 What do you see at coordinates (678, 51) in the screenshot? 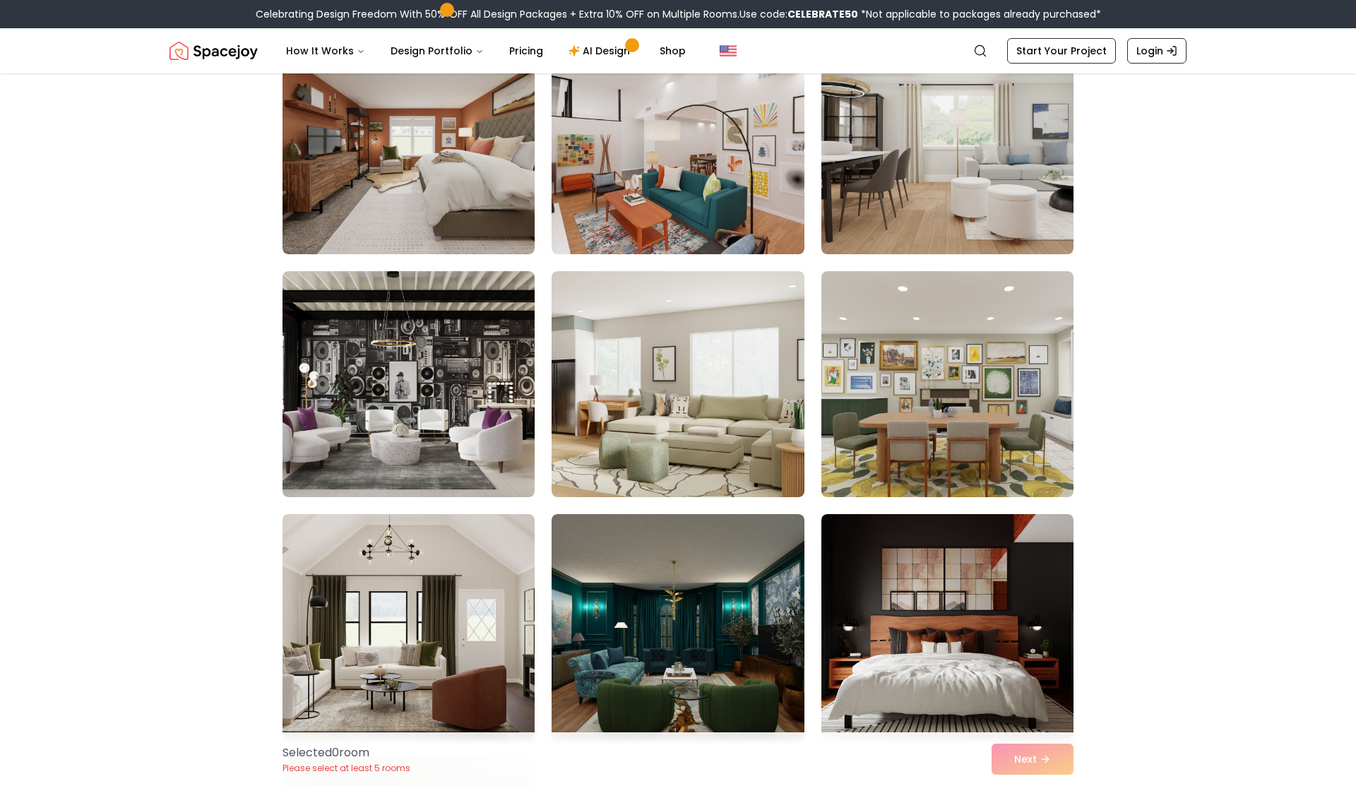
I see `nav: Global` at bounding box center [678, 51].